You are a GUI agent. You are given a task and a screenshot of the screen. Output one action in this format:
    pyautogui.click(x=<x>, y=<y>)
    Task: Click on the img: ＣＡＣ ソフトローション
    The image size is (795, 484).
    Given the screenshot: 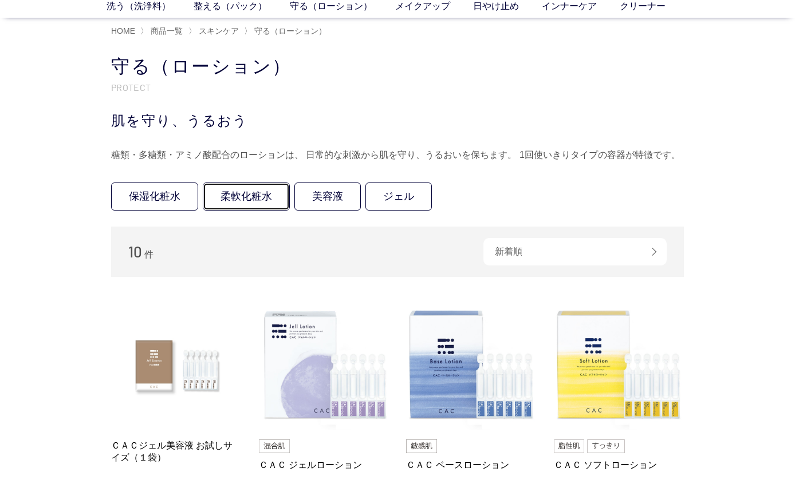 What is the action you would take?
    pyautogui.click(x=619, y=365)
    